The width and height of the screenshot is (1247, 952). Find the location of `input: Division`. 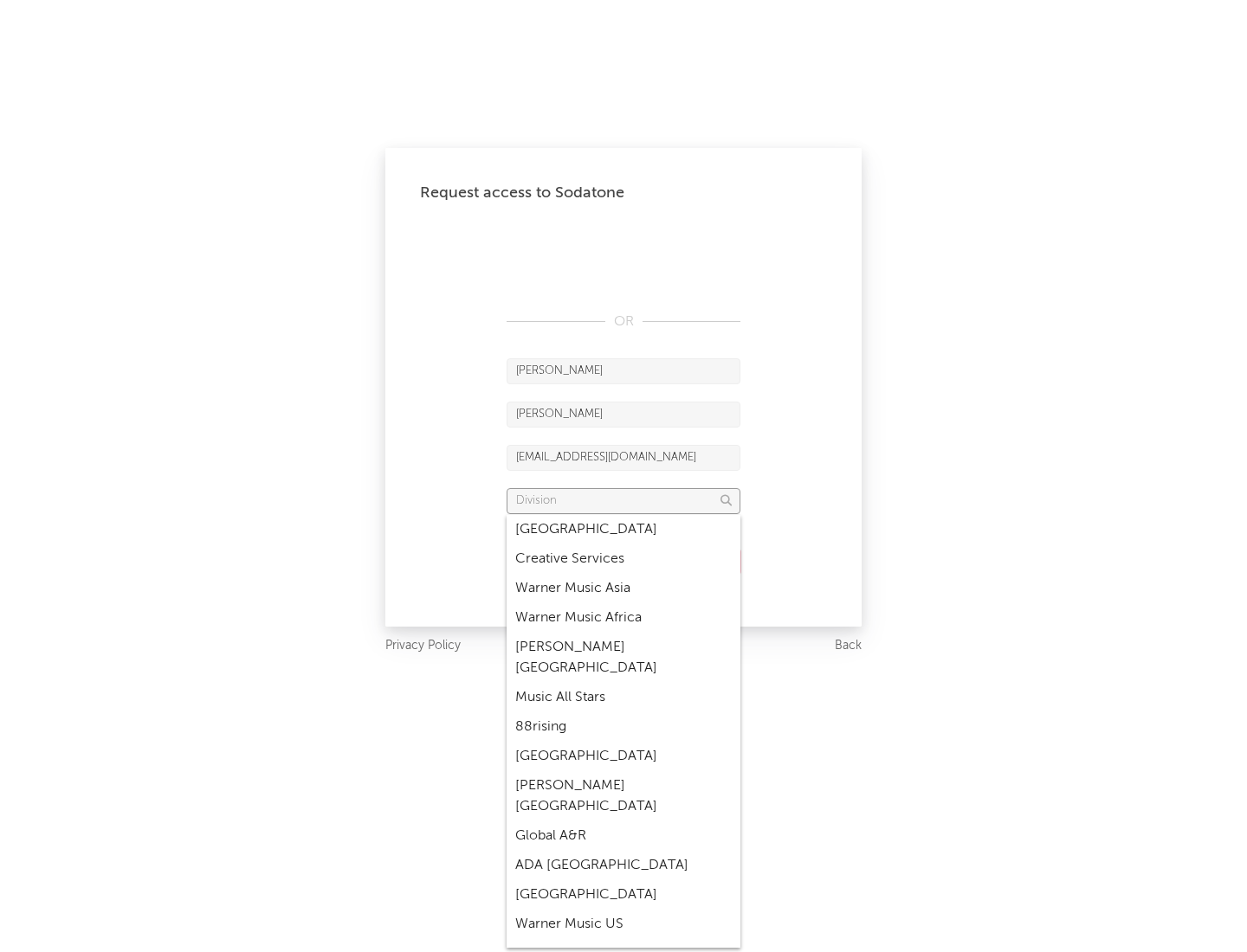

input: Division is located at coordinates (624, 501).